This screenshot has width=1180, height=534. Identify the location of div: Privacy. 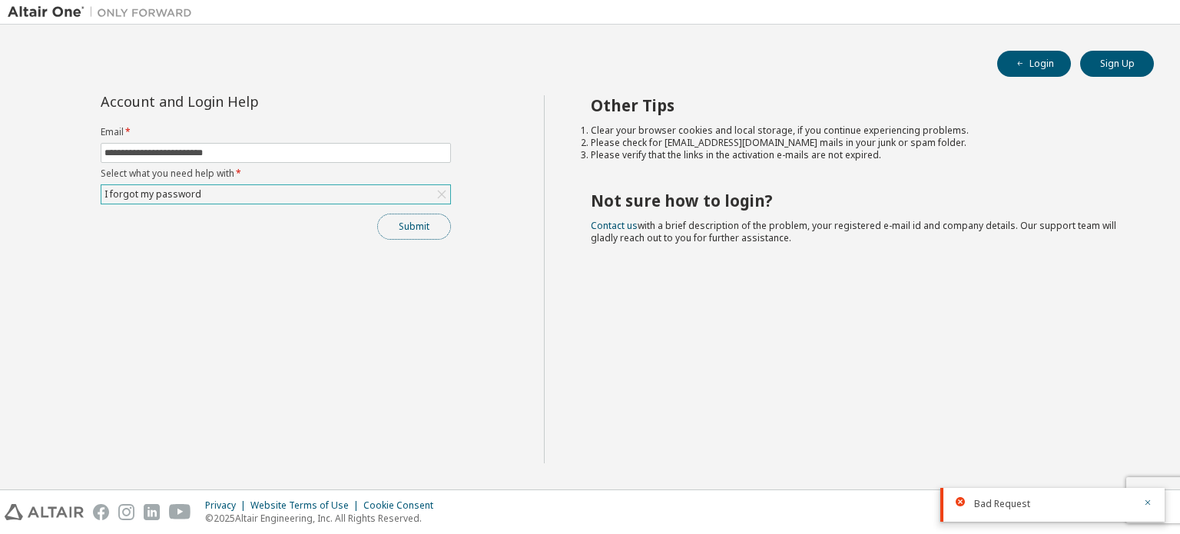
(227, 506).